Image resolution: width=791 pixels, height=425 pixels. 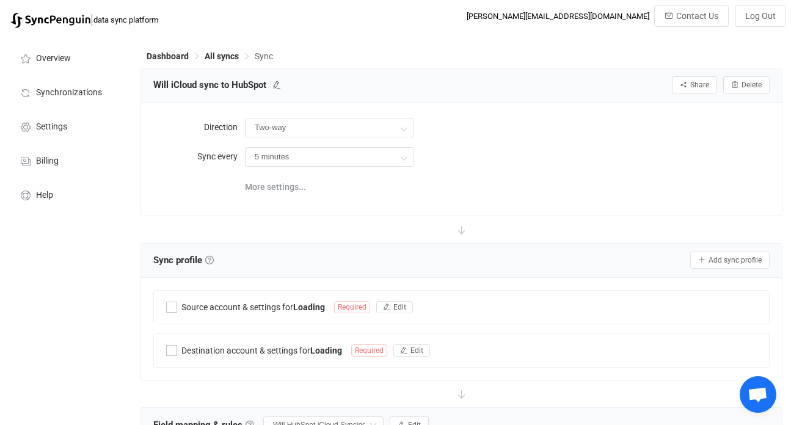 I want to click on span: Sync profile, so click(x=183, y=260).